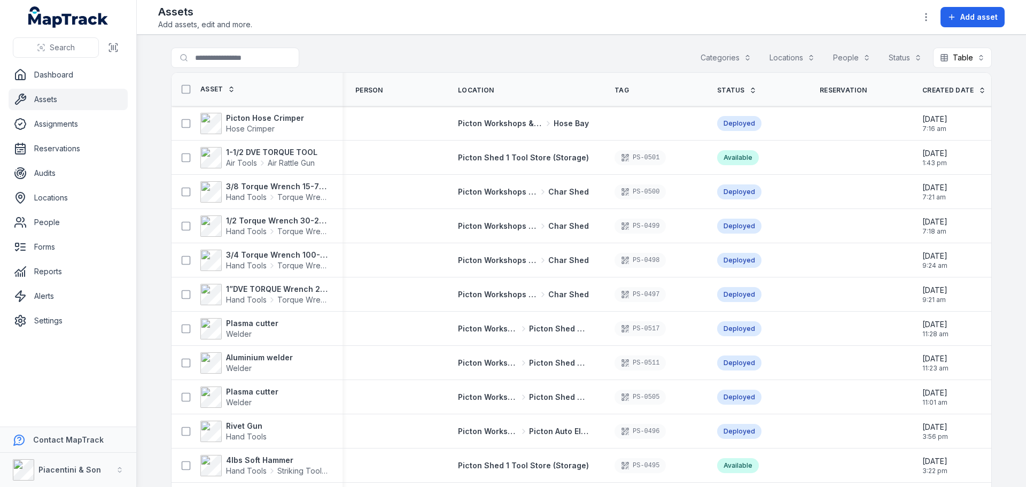  I want to click on a: Dashboard, so click(68, 75).